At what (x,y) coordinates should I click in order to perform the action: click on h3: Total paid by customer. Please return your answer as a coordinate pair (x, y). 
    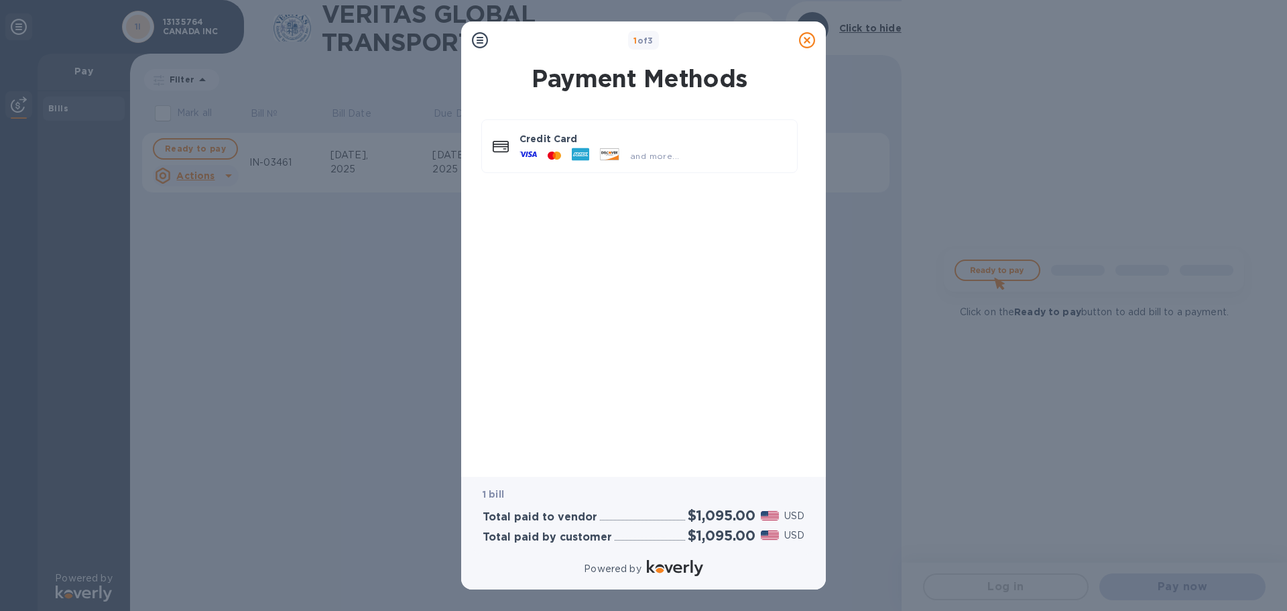
    Looking at the image, I should click on (547, 537).